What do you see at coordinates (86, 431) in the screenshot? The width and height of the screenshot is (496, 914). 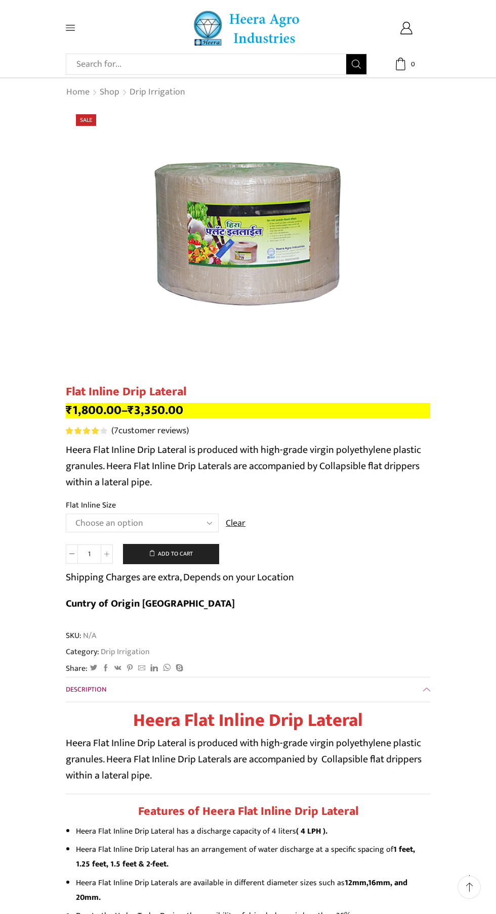 I see `div: Rated 4.00 out of 5` at bounding box center [86, 431].